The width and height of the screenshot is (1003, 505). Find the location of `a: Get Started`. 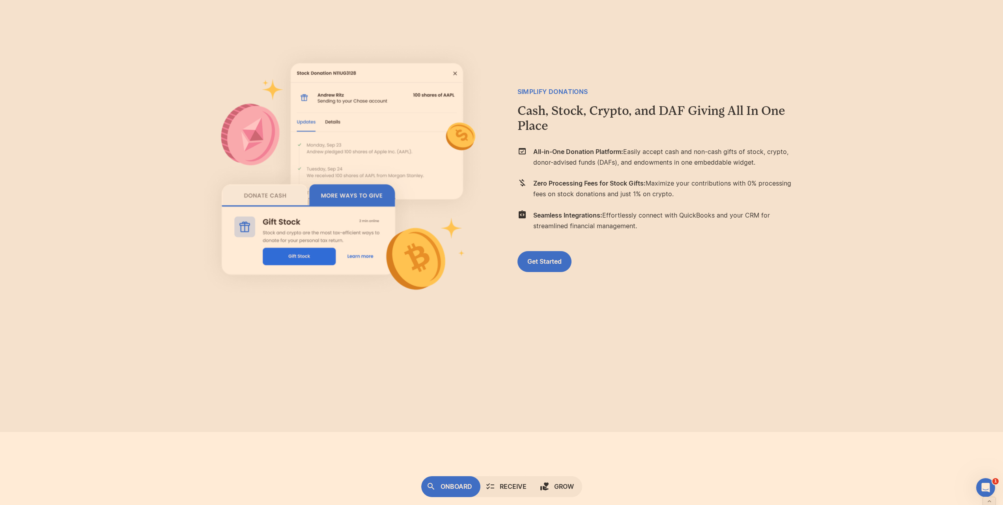

a: Get Started is located at coordinates (544, 261).